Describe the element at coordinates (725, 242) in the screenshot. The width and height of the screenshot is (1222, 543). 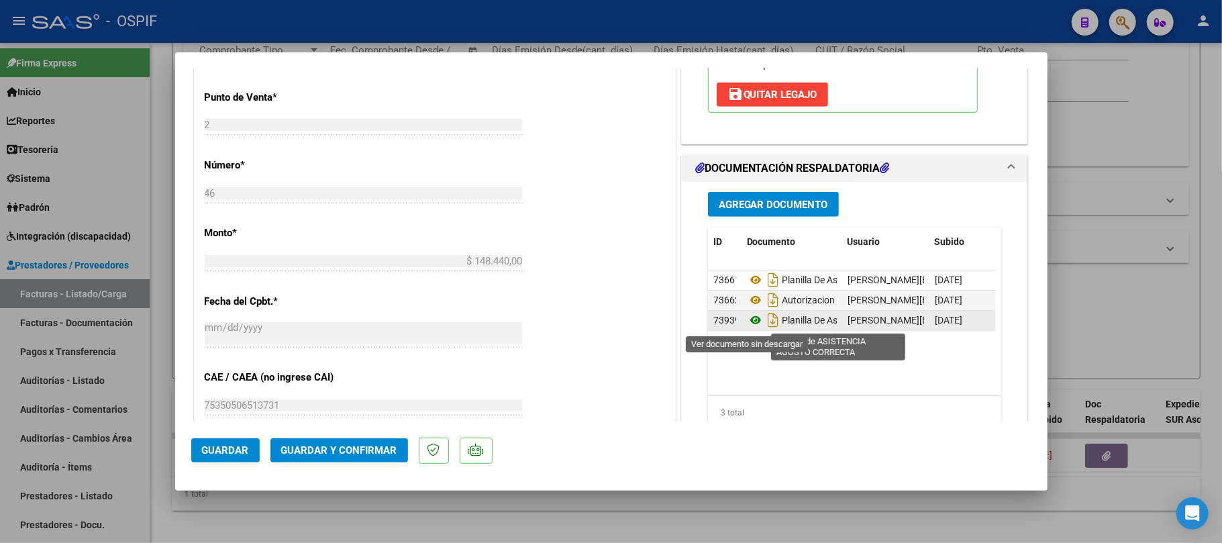
I see `datatable-header-cell: ID` at that location.